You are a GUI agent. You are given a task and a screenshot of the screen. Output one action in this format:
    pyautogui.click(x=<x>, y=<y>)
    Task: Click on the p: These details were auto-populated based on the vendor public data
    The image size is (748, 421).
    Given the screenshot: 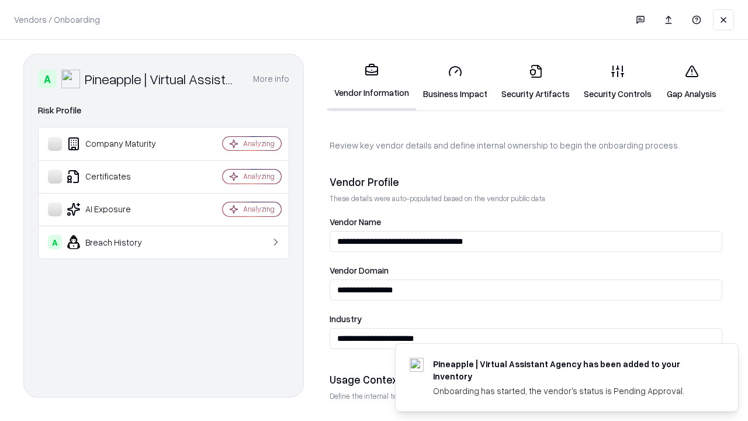 What is the action you would take?
    pyautogui.click(x=526, y=198)
    